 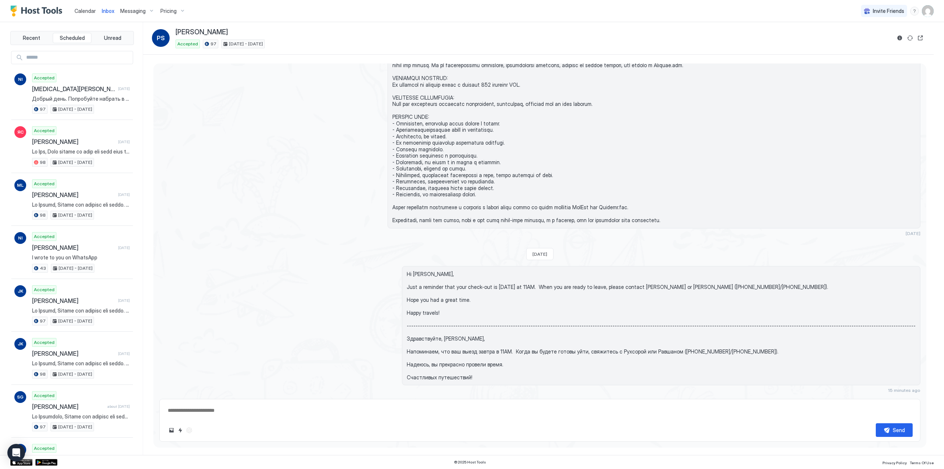 What do you see at coordinates (904, 390) in the screenshot?
I see `span: 15 minutes ago` at bounding box center [904, 390].